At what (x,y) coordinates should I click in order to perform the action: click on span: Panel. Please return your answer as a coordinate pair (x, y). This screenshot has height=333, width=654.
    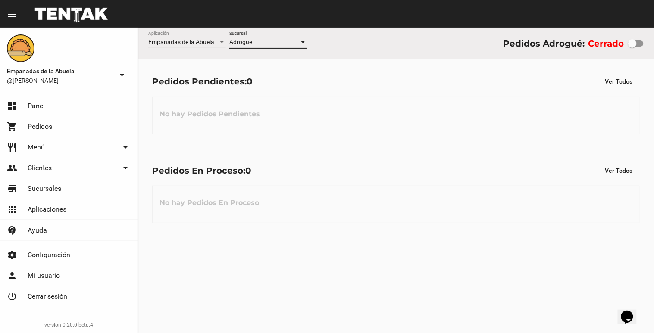
    Looking at the image, I should click on (36, 106).